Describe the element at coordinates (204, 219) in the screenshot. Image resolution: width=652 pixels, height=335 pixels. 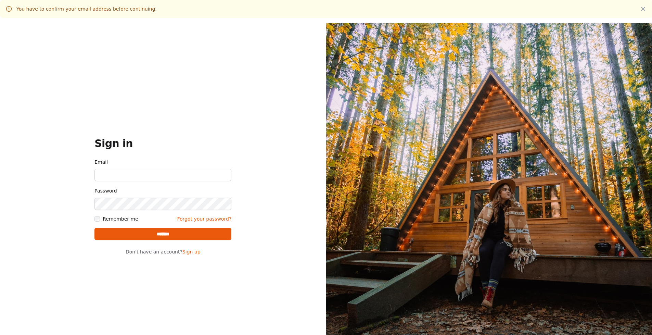
I see `a: Forgot your password?` at that location.